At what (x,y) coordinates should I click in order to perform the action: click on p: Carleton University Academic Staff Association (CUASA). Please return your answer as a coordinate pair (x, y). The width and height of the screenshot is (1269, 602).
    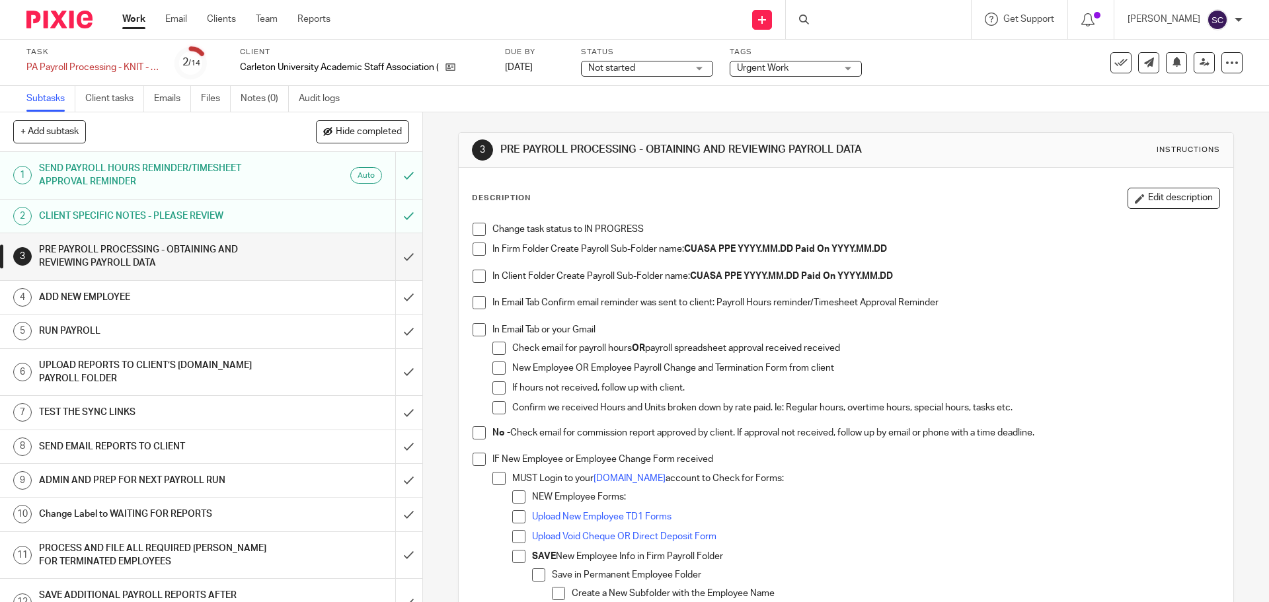
    Looking at the image, I should click on (339, 67).